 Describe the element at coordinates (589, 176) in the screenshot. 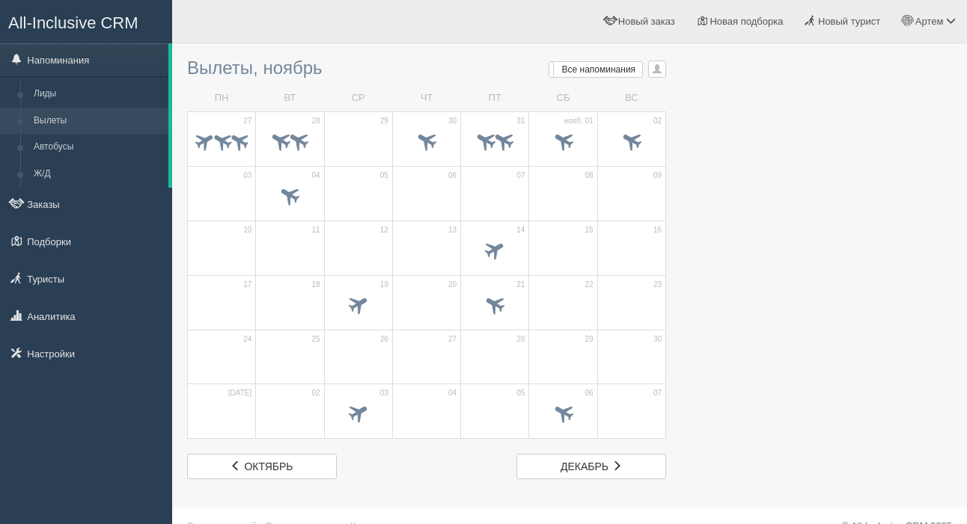

I see `span: 08` at that location.